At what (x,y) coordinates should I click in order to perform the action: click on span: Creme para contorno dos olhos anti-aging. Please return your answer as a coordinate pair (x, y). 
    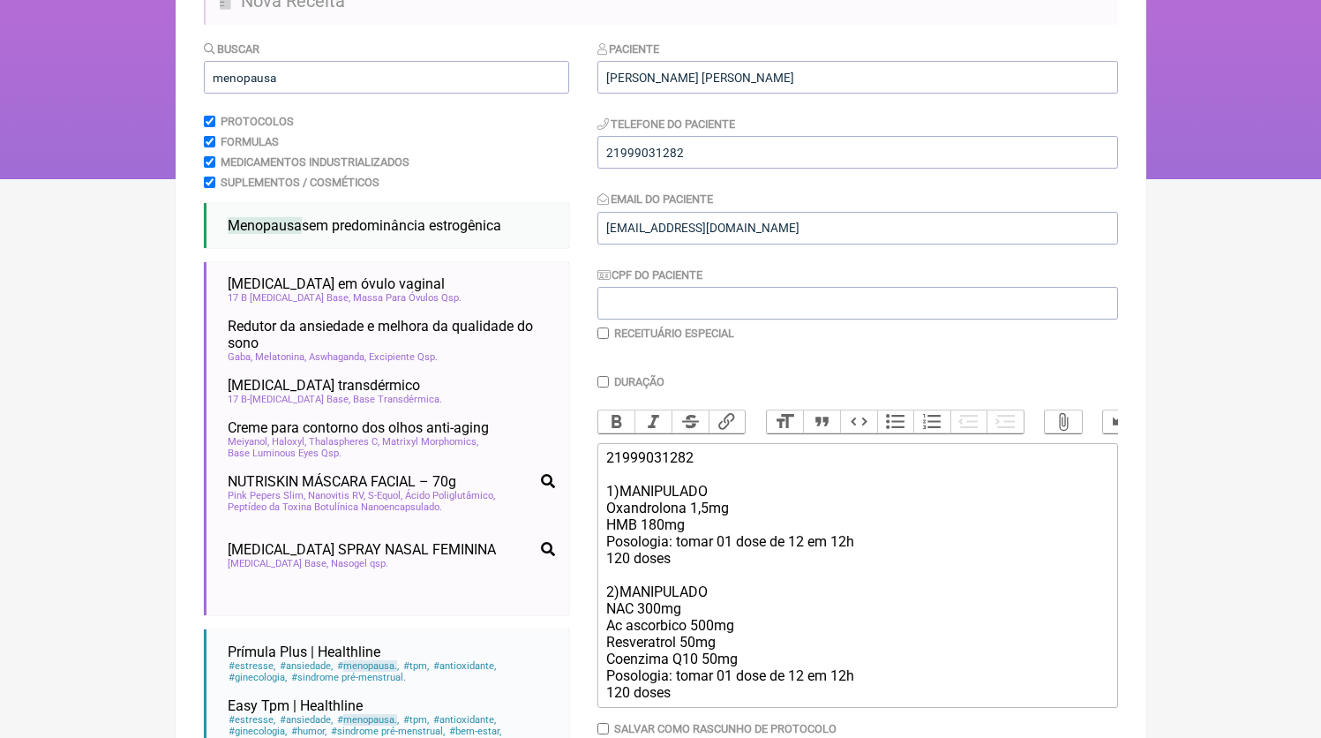
    Looking at the image, I should click on (358, 427).